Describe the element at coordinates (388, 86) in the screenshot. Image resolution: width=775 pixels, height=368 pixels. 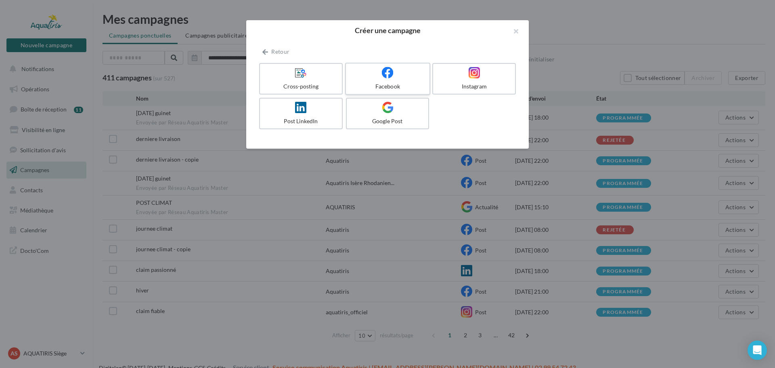
I see `div: Facebook` at that location.